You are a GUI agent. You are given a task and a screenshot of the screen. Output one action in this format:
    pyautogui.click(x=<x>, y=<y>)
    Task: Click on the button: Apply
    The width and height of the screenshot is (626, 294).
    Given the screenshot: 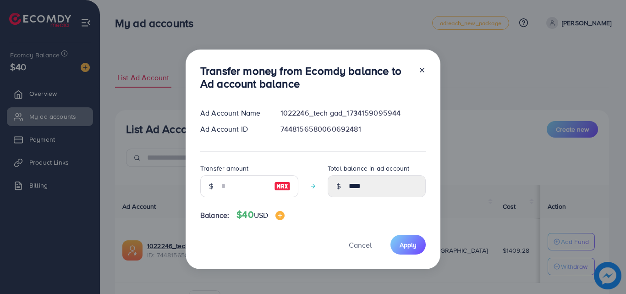 What is the action you would take?
    pyautogui.click(x=408, y=244)
    